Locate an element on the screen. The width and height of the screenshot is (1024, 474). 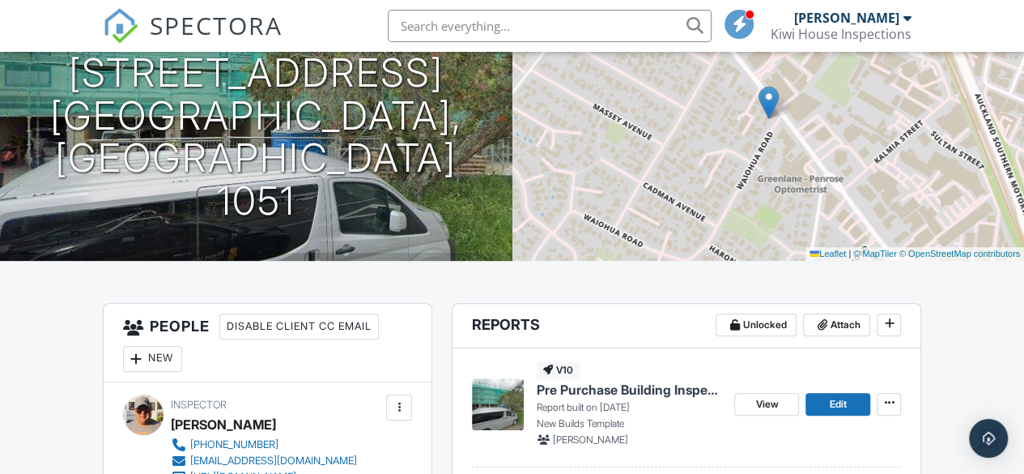
a: Leaflet is located at coordinates (827, 253).